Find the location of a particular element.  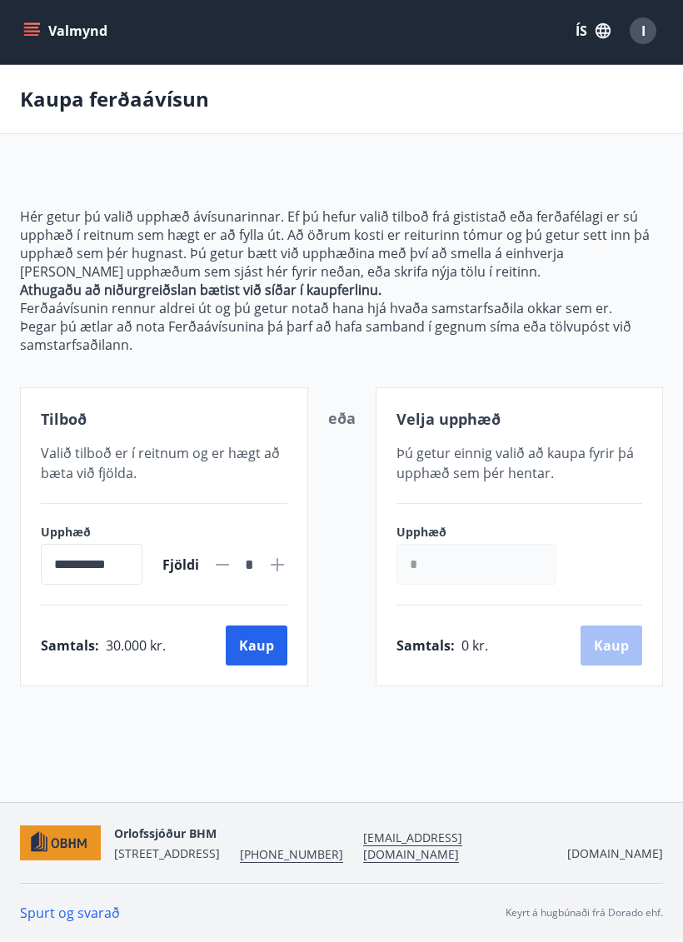

button: I is located at coordinates (643, 31).